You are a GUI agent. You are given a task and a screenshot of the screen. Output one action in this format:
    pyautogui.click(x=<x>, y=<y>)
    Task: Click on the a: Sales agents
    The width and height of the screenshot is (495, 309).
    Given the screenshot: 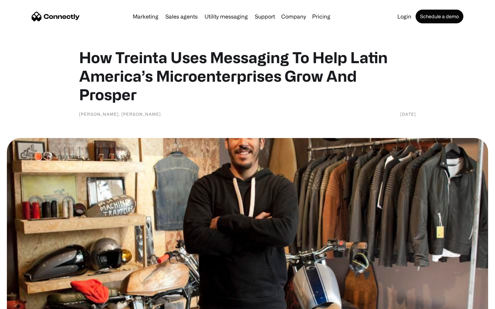 What is the action you would take?
    pyautogui.click(x=181, y=16)
    